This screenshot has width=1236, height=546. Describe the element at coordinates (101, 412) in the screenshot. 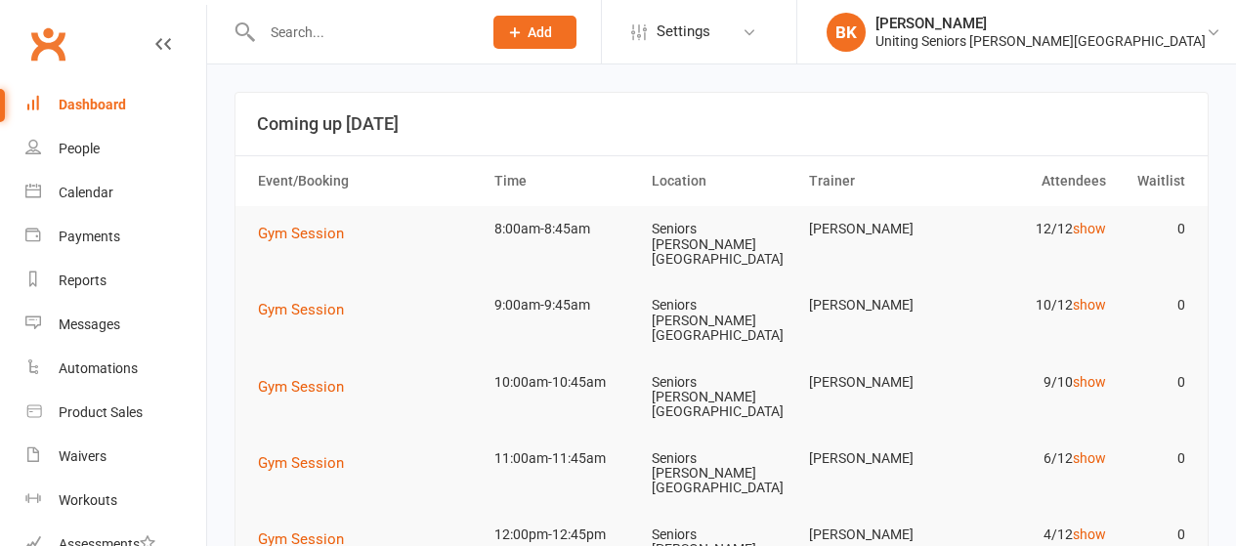

I see `div: Product Sales` at that location.